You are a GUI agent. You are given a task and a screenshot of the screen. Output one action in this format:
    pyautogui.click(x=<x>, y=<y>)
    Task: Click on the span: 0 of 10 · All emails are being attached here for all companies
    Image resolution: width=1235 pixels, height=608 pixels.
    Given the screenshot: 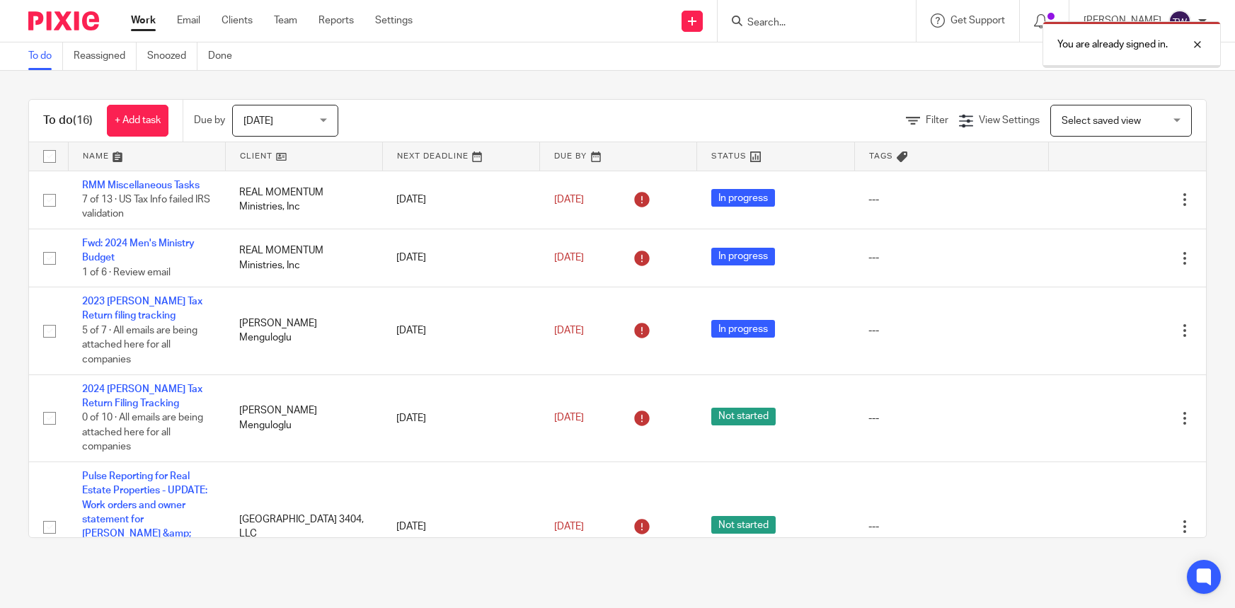 What is the action you would take?
    pyautogui.click(x=142, y=432)
    